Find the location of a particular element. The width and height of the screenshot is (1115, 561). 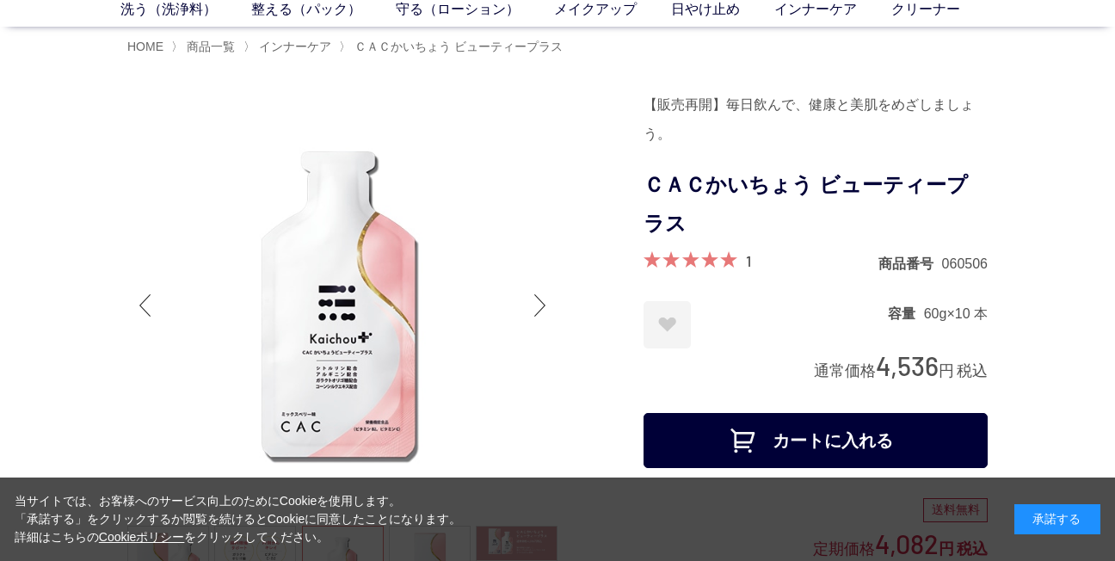

span: 円 is located at coordinates (947, 371).